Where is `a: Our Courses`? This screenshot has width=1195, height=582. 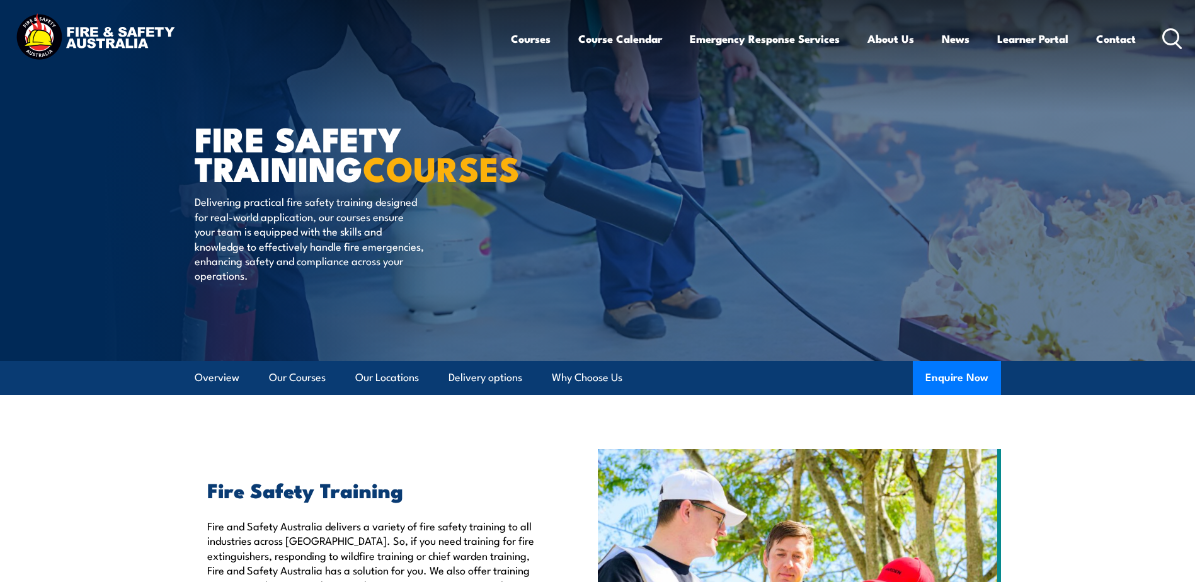
a: Our Courses is located at coordinates (297, 377).